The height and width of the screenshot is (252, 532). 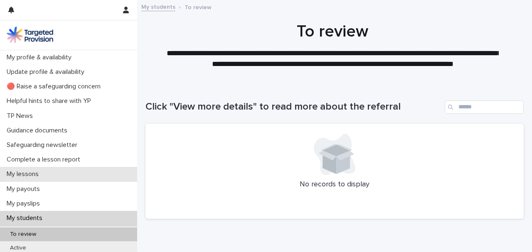 What do you see at coordinates (293, 107) in the screenshot?
I see `h1: Click "View more details" to read more about the referral` at bounding box center [293, 107].